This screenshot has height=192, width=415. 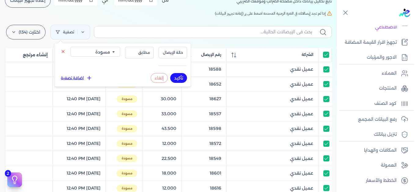 I want to click on a: الاجور والمرتبات, so click(x=374, y=57).